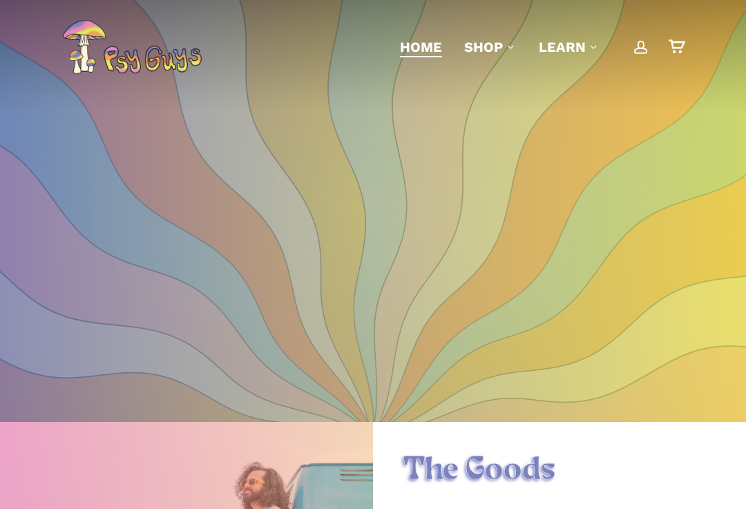 This screenshot has width=746, height=509. I want to click on h1: The Goods, so click(559, 471).